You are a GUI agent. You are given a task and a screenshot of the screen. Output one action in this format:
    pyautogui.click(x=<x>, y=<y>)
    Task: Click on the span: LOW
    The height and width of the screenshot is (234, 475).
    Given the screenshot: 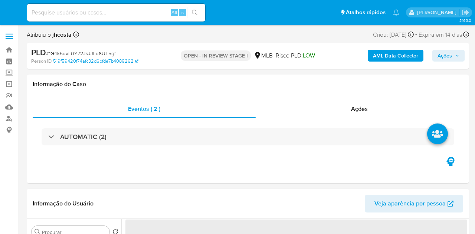 What is the action you would take?
    pyautogui.click(x=309, y=55)
    